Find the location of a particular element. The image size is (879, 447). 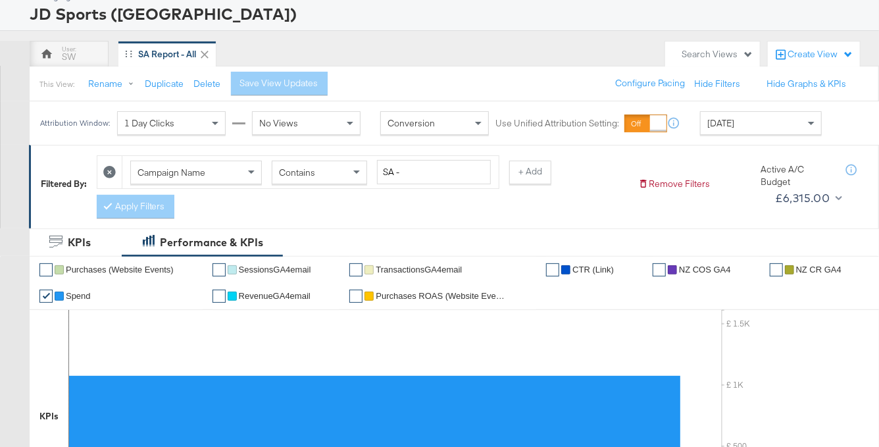

div: Active A/C Budget is located at coordinates (796, 175).